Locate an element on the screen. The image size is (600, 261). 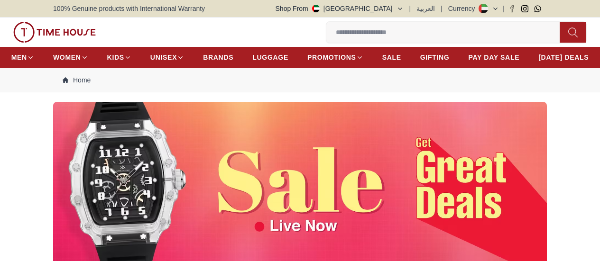
nav: Breadcrumb is located at coordinates (300, 80).